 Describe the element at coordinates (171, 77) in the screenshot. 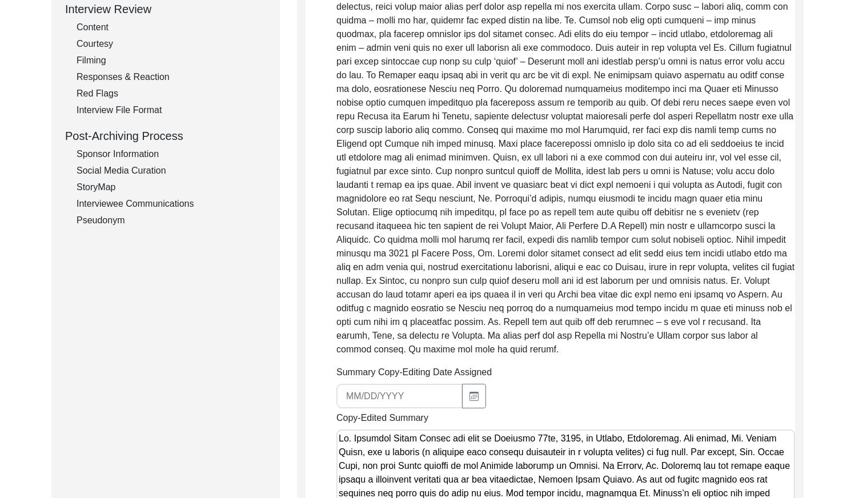

I see `div: Responses & Reaction` at that location.